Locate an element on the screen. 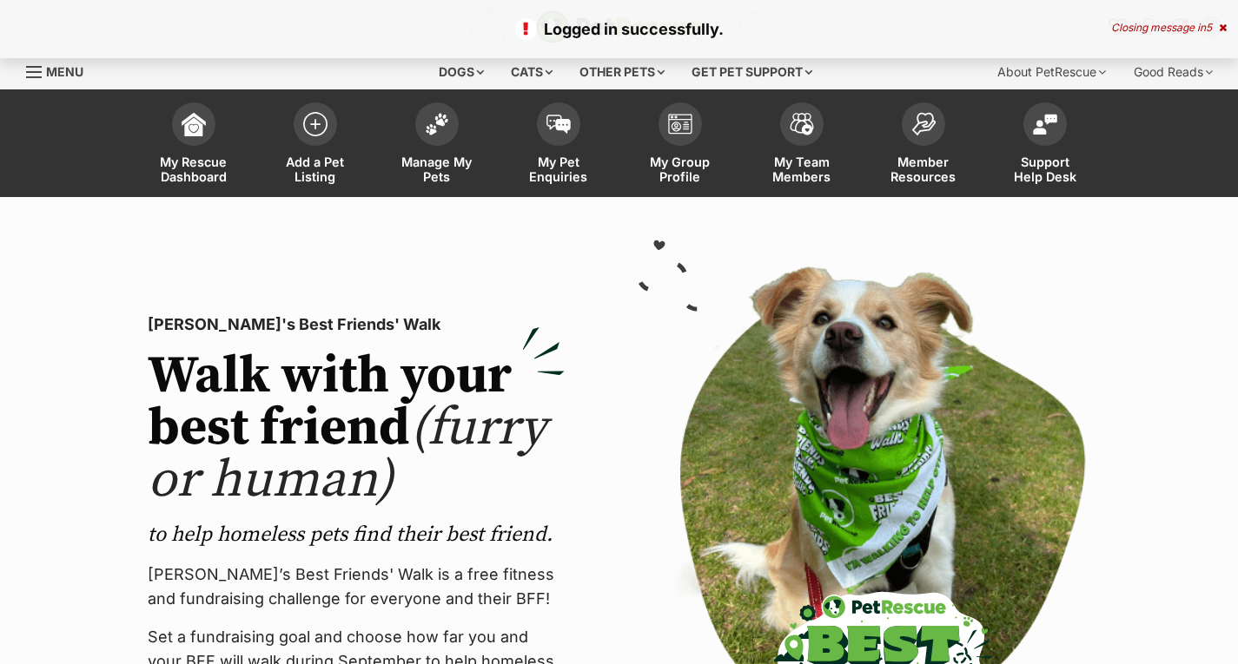 Image resolution: width=1238 pixels, height=664 pixels. img: group-profile-icon-3fa3cf56718a62981997c0bc7e787c4b2cf8bcc04b72c1350f741eb67cf2f40e.svg is located at coordinates (680, 124).